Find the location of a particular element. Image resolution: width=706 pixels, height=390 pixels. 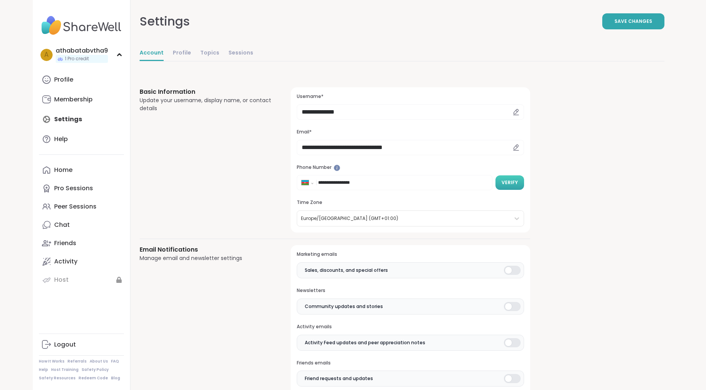

span: Sales, discounts, and special offers is located at coordinates (346, 271).